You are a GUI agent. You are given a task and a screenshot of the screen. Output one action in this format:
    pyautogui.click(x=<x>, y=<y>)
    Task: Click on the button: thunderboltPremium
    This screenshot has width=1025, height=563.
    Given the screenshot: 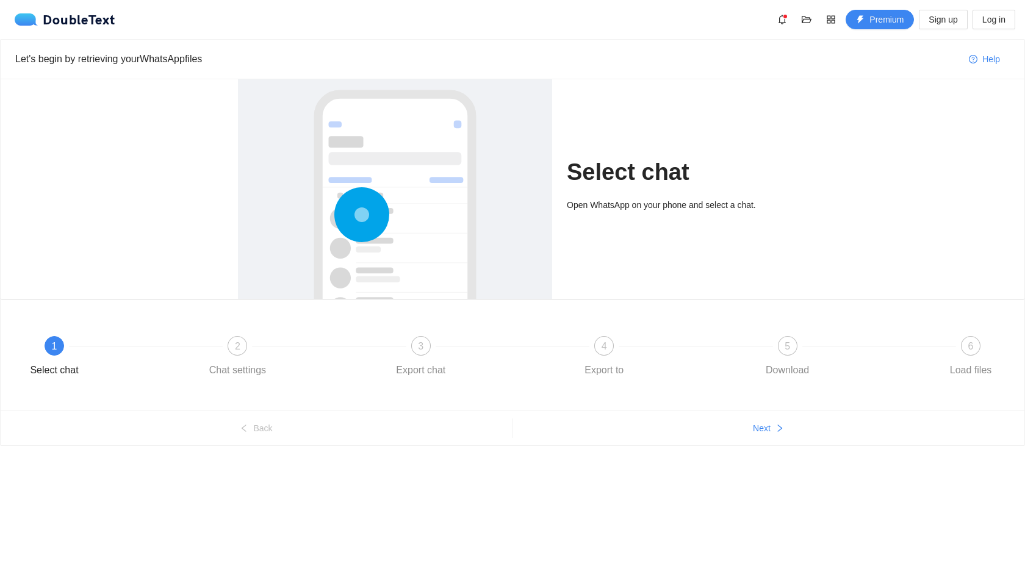 What is the action you would take?
    pyautogui.click(x=880, y=20)
    